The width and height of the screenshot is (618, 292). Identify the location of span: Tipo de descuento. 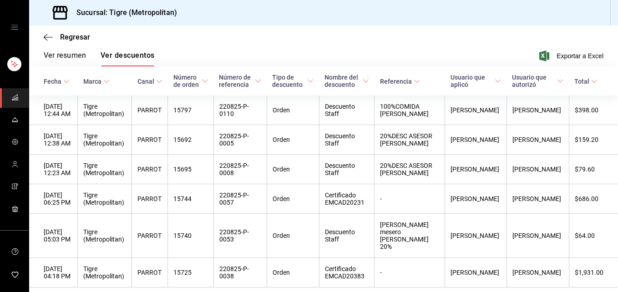
(293, 81).